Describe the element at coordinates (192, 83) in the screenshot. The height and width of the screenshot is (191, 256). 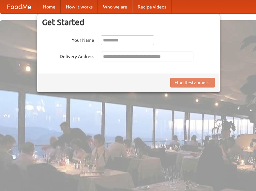
I see `button: Find Restaurants!` at that location.